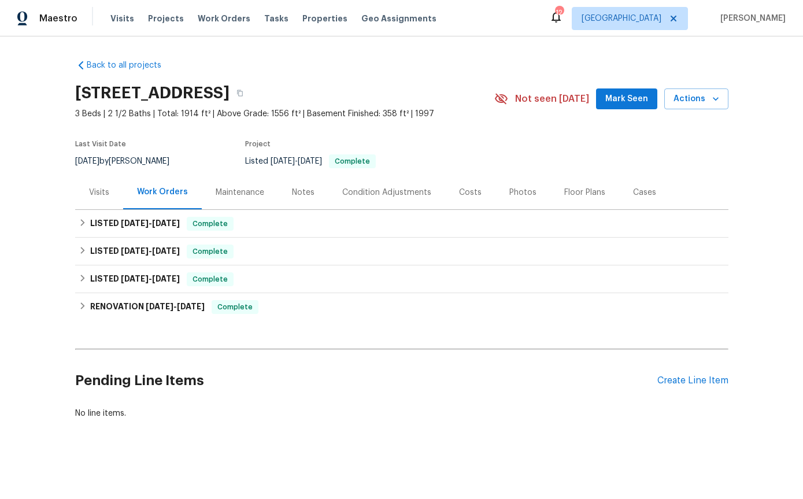  What do you see at coordinates (696, 99) in the screenshot?
I see `button: Actions` at bounding box center [696, 99].